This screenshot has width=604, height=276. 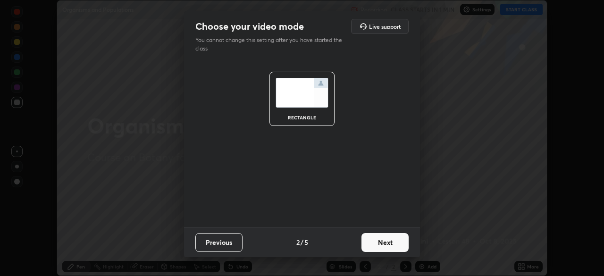 I want to click on button: Next, so click(x=385, y=243).